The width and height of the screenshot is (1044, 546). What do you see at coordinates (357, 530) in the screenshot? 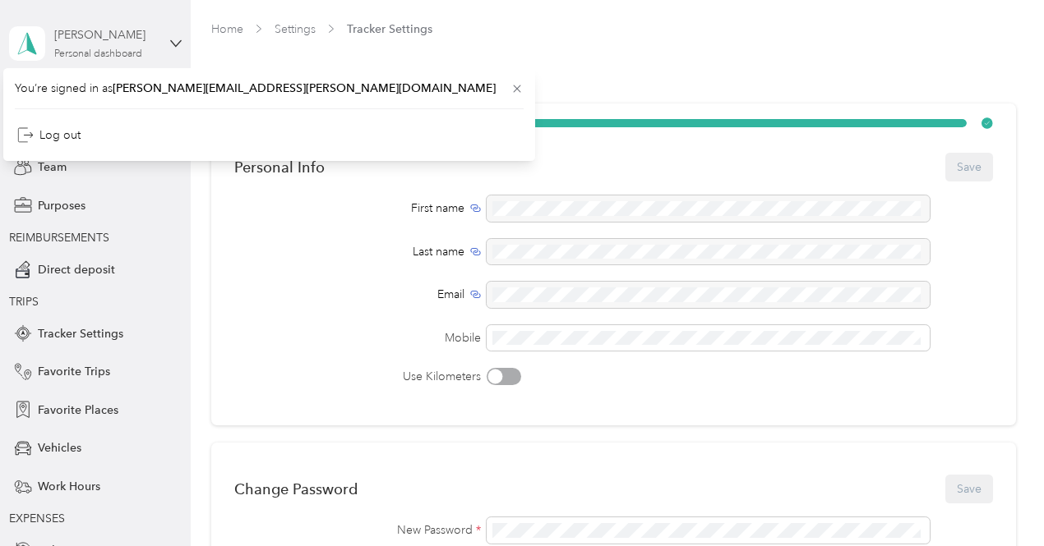
I see `label: New Password` at bounding box center [357, 530].